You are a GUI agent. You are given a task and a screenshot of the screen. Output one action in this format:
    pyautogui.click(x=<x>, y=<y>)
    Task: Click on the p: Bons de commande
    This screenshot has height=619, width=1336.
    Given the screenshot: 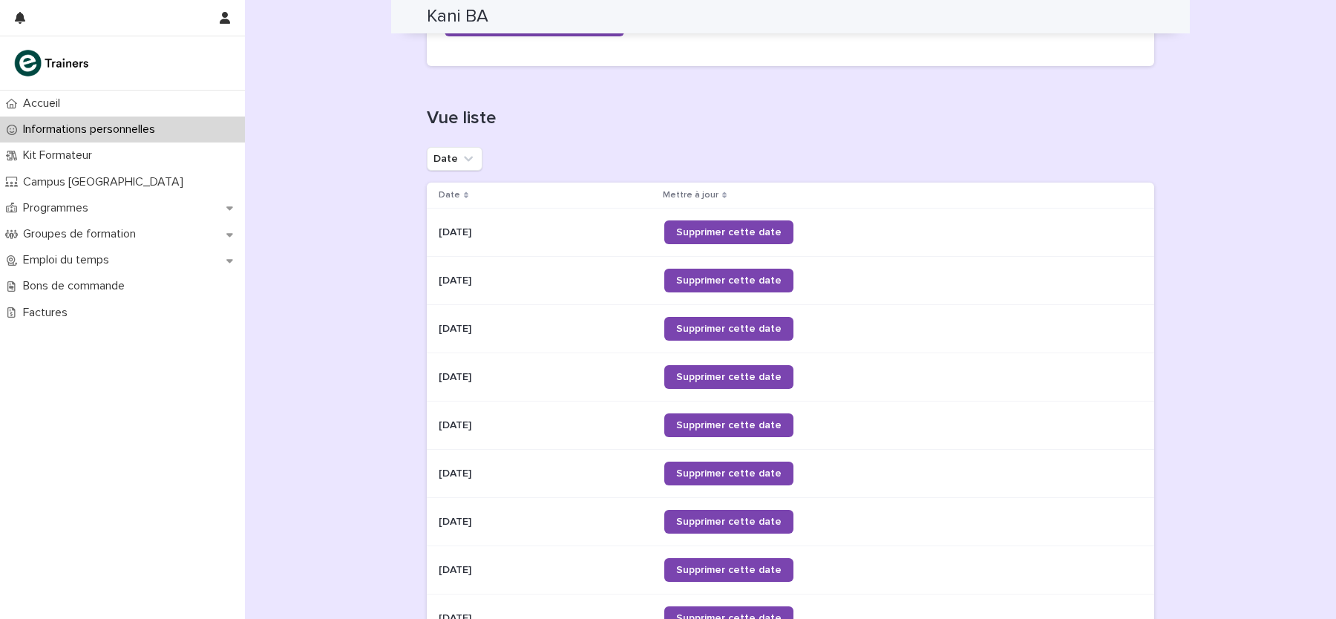 What is the action you would take?
    pyautogui.click(x=76, y=286)
    